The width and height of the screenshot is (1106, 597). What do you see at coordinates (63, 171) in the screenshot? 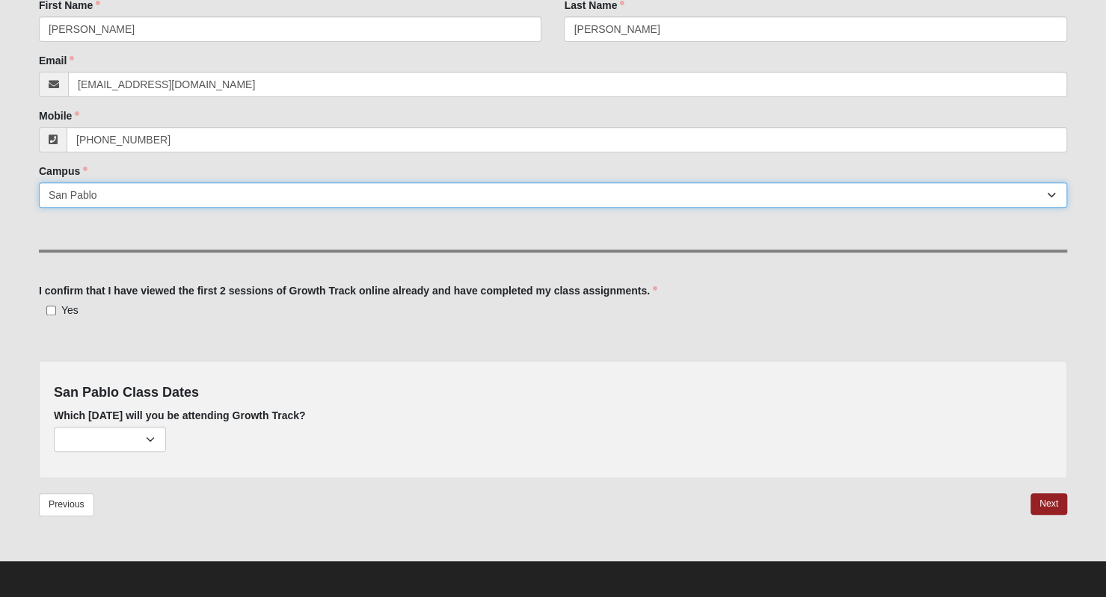
I see `label: Campus` at bounding box center [63, 171].